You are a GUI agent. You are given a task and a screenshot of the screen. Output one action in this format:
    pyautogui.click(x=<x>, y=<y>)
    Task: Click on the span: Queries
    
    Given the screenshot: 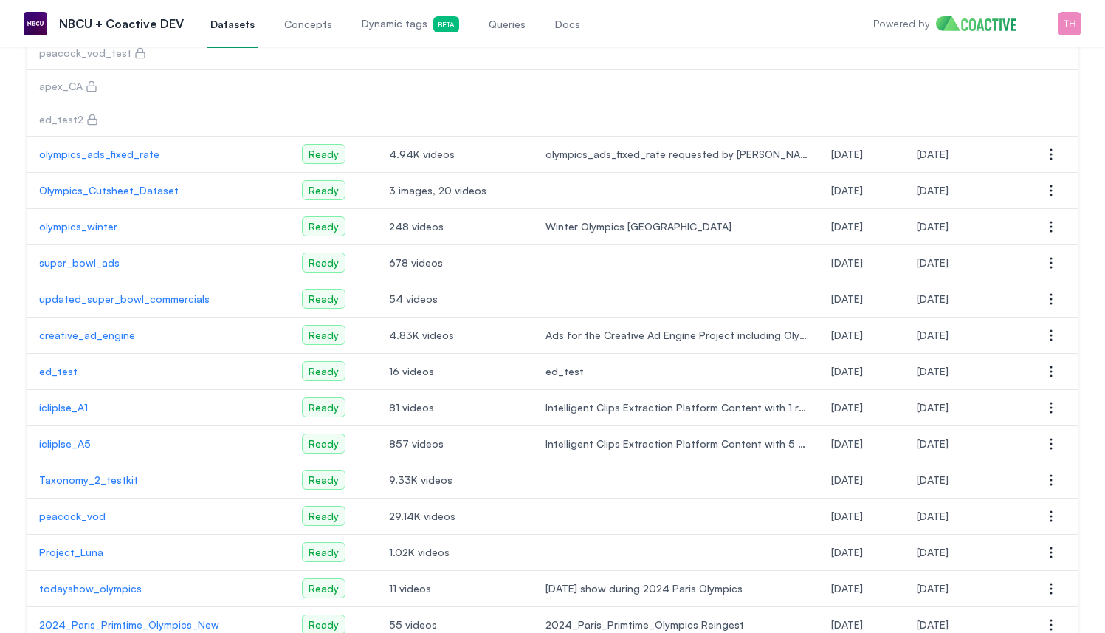 What is the action you would take?
    pyautogui.click(x=507, y=24)
    